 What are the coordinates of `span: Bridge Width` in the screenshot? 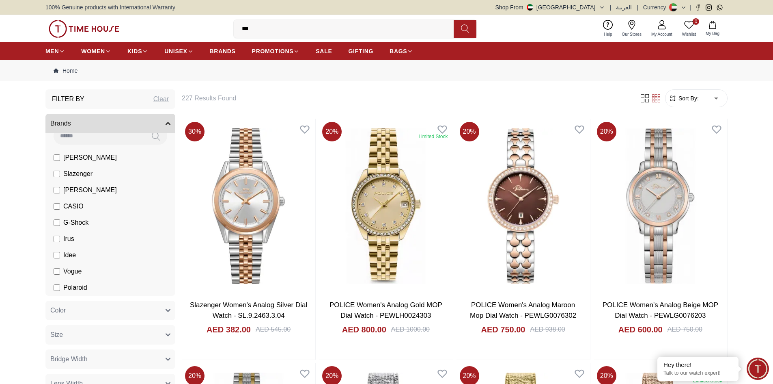 It's located at (69, 359).